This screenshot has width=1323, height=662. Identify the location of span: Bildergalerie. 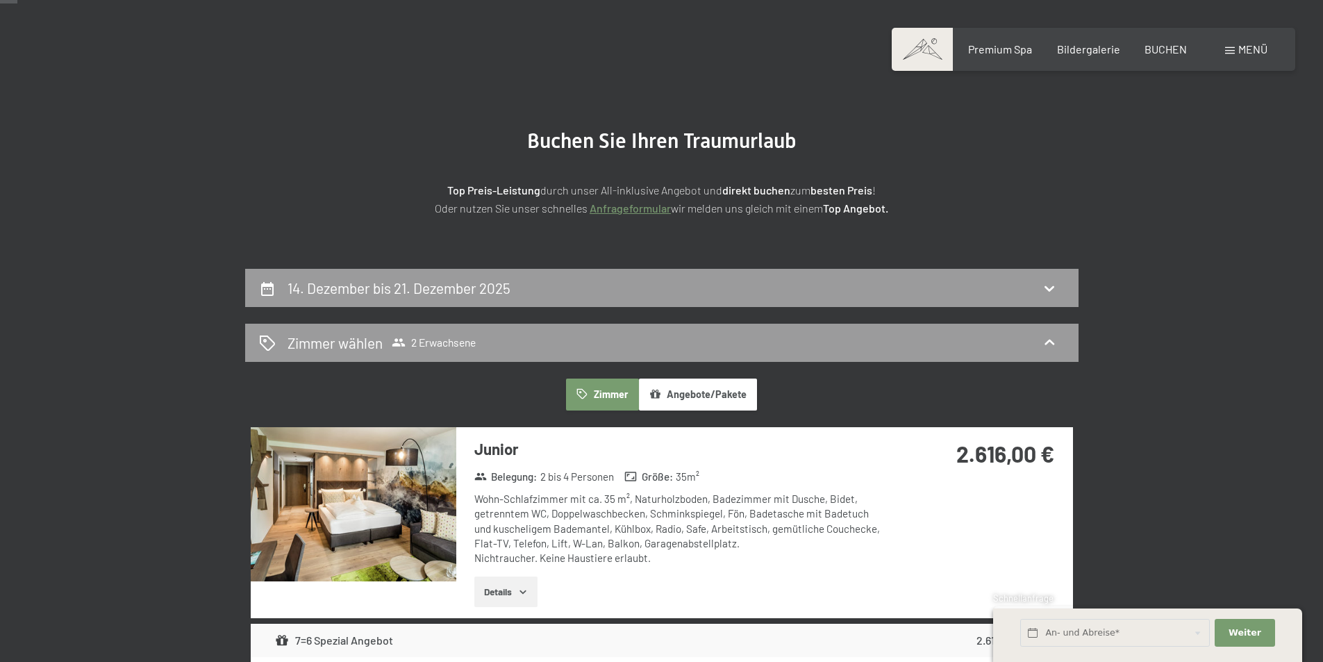
(1088, 49).